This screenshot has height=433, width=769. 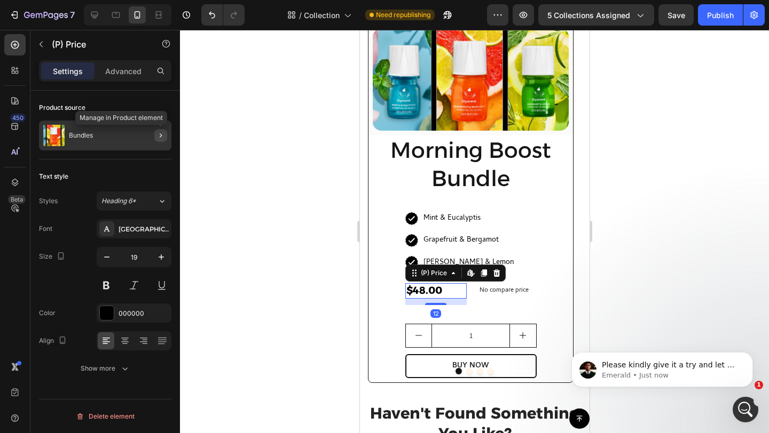 What do you see at coordinates (42, 15) in the screenshot?
I see `button: 7` at bounding box center [42, 15].